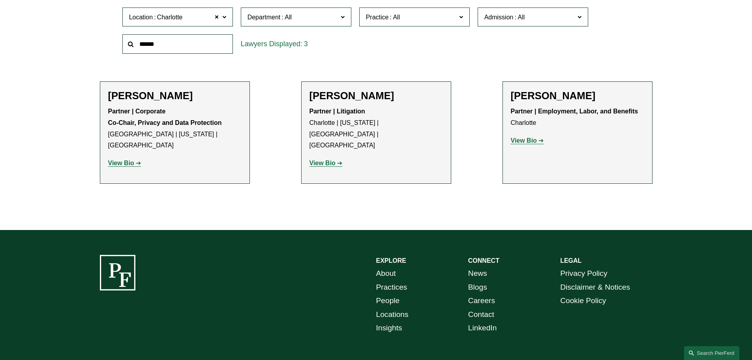 This screenshot has height=360, width=752. What do you see at coordinates (386, 273) in the screenshot?
I see `a: About` at bounding box center [386, 273].